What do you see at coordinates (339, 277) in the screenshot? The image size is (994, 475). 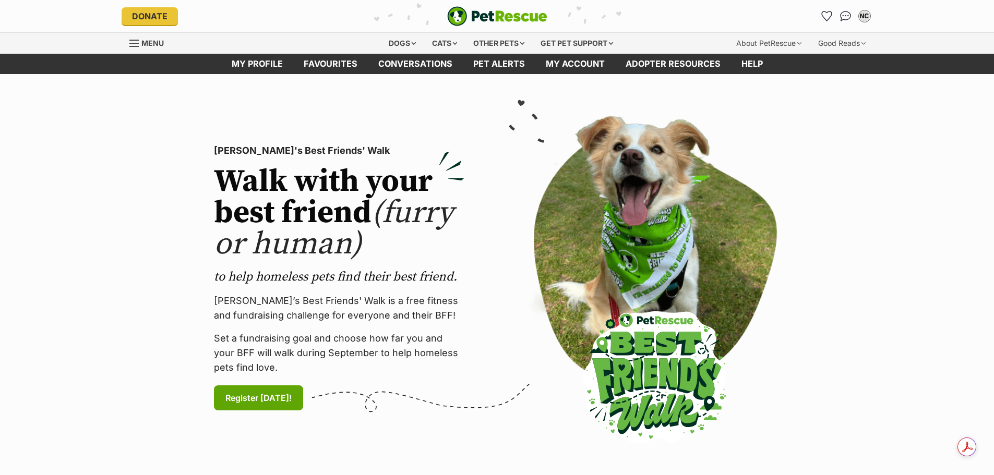 I see `p: to help homeless pets find their best friend.` at bounding box center [339, 277].